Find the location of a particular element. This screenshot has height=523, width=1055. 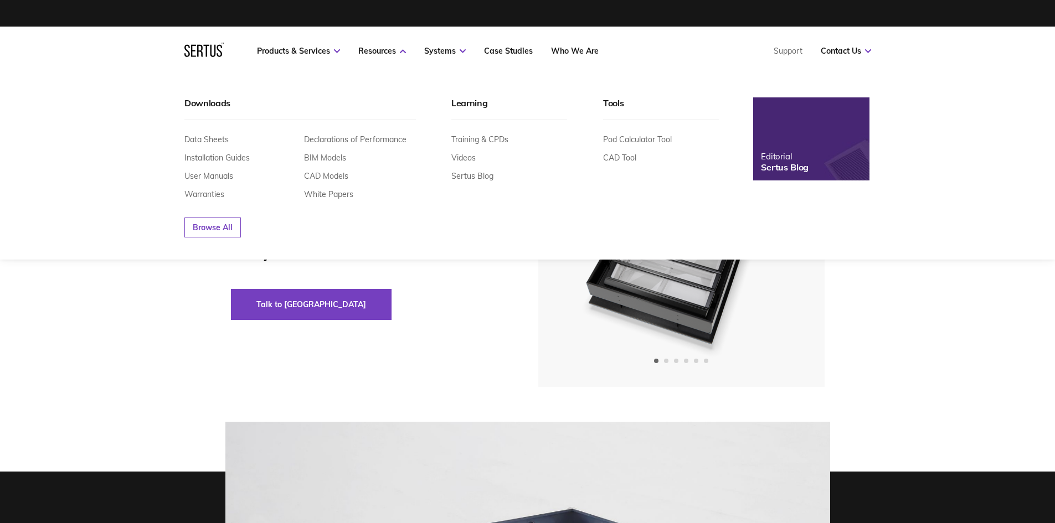

div: Editorial is located at coordinates (785, 156).